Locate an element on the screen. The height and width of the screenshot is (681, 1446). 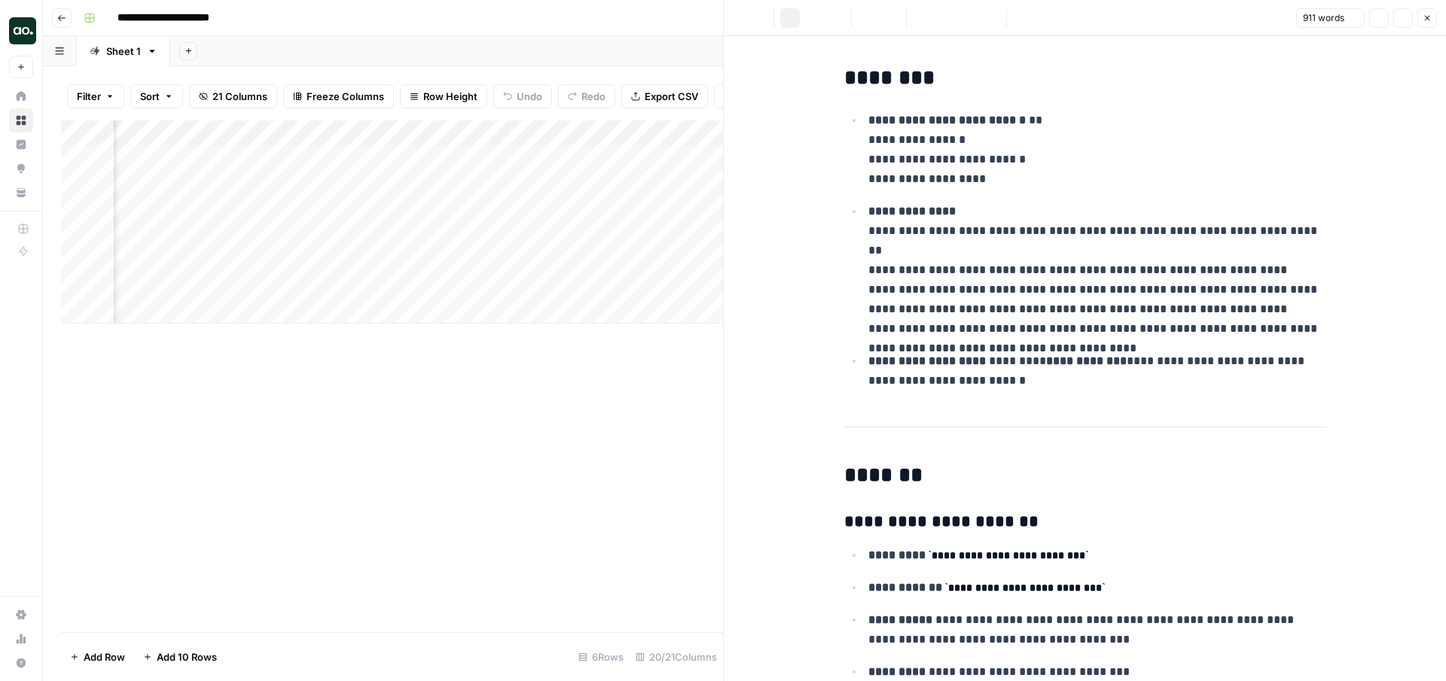
button: 21 Columns is located at coordinates (233, 96).